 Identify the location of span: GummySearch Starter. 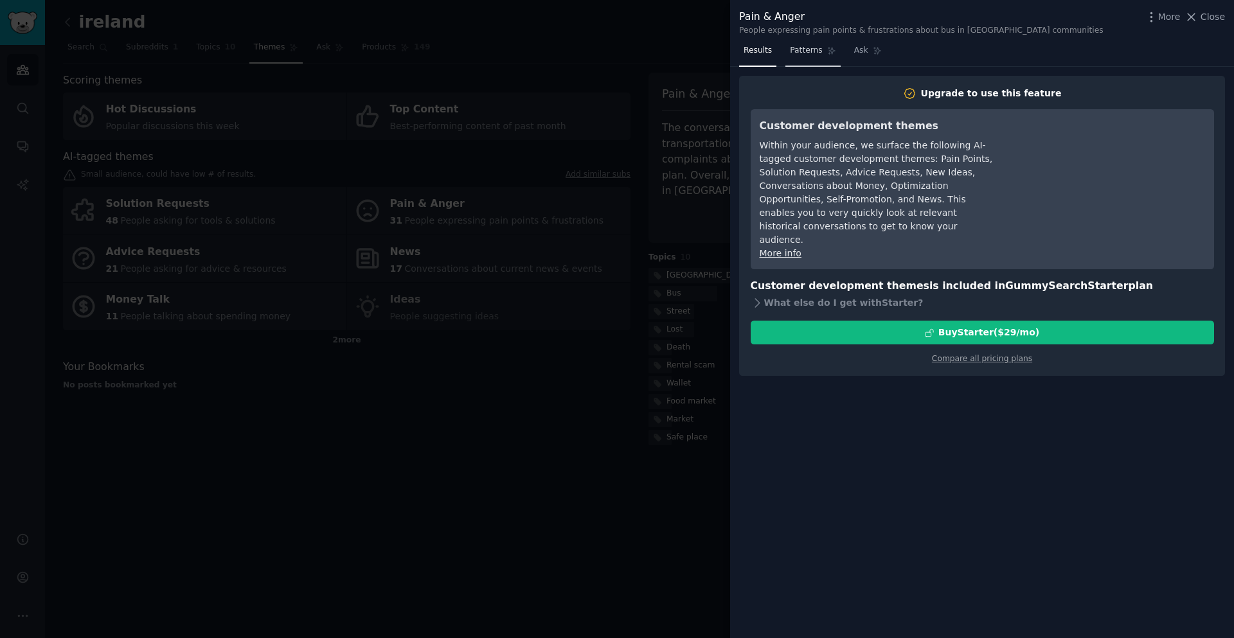
(1066, 285).